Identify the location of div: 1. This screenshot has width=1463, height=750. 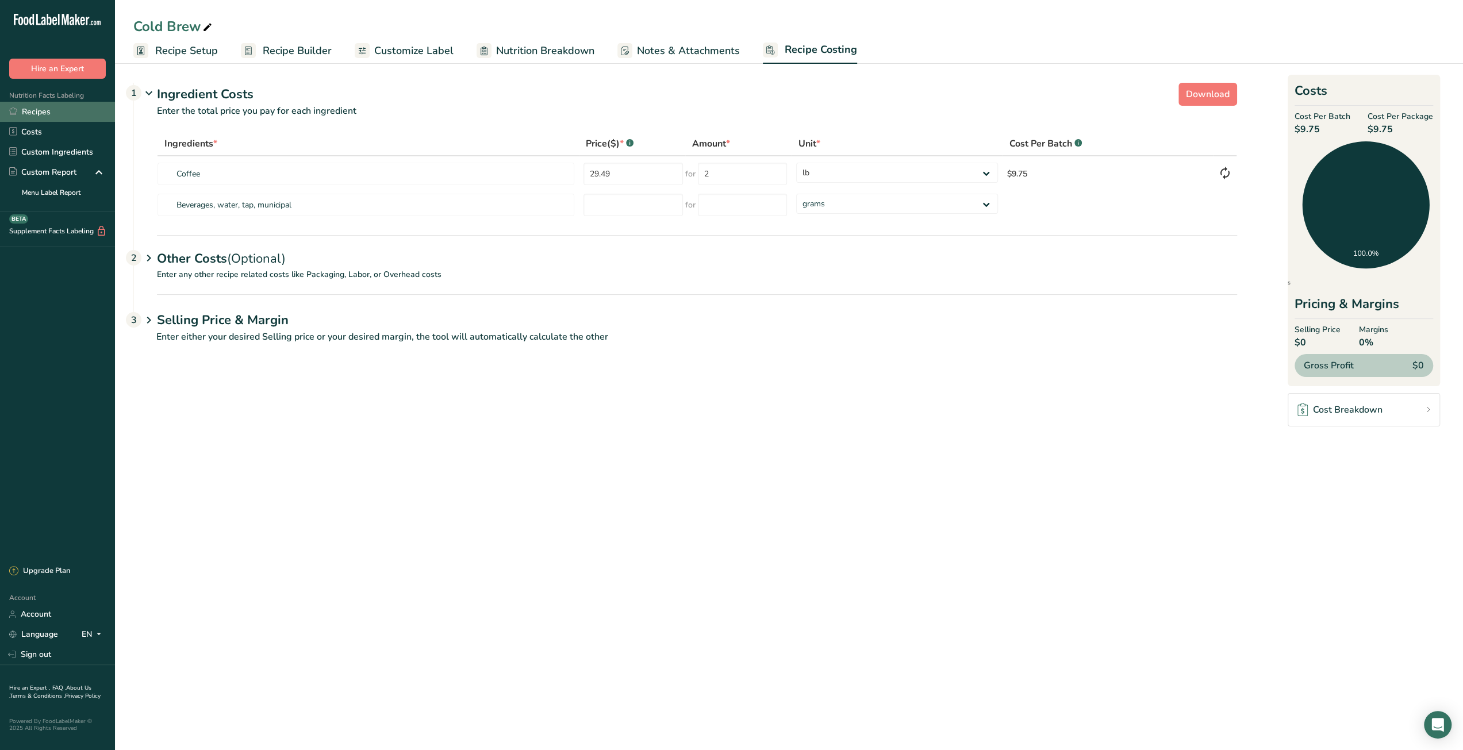
(133, 93).